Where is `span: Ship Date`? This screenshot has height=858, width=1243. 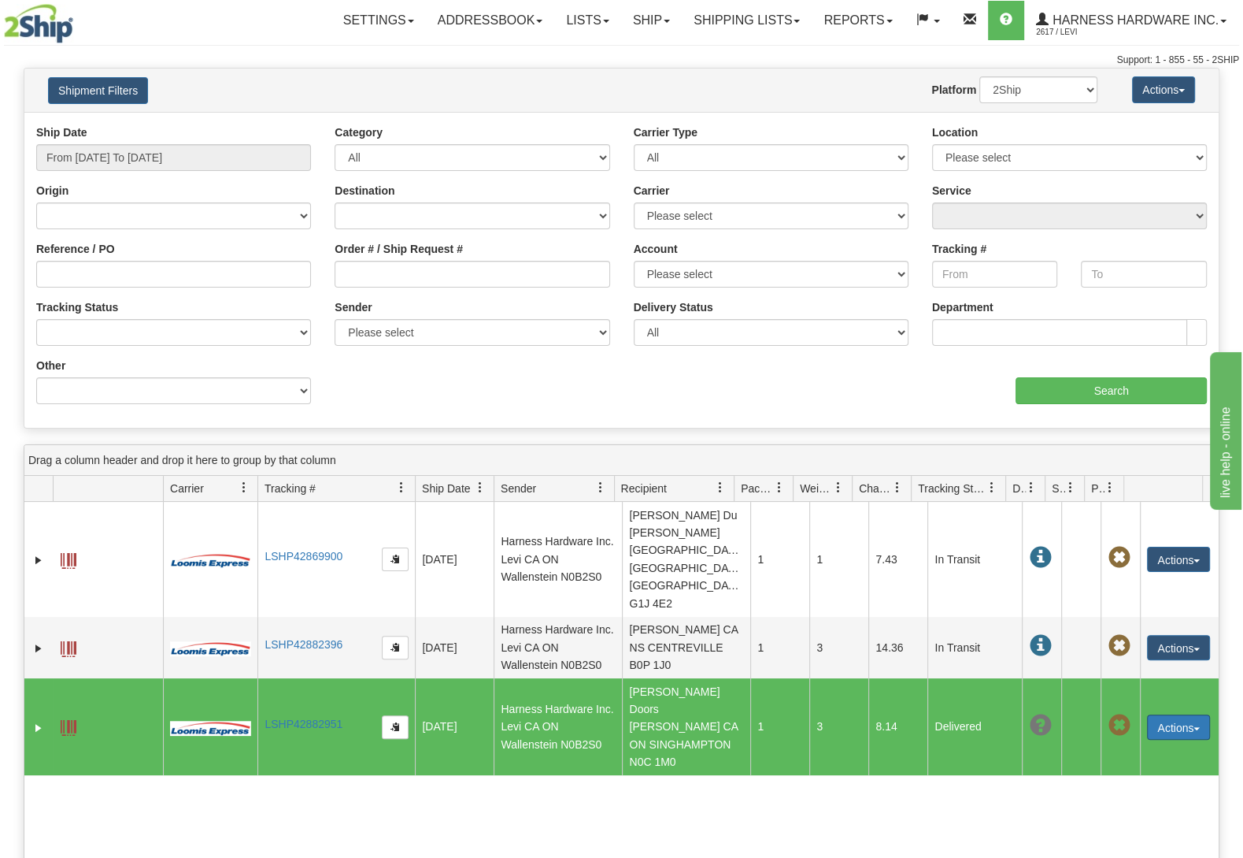
span: Ship Date is located at coordinates (446, 488).